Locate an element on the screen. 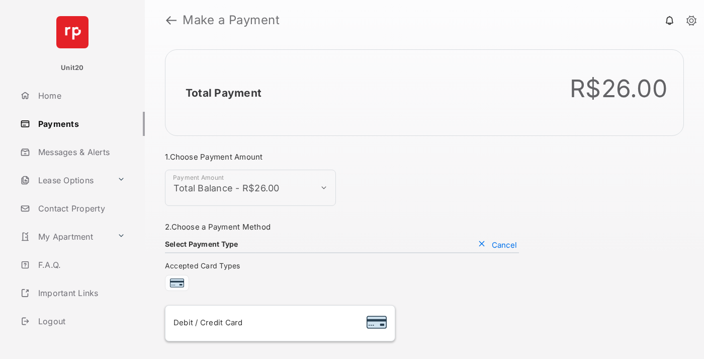  button: Cancel is located at coordinates (497, 244).